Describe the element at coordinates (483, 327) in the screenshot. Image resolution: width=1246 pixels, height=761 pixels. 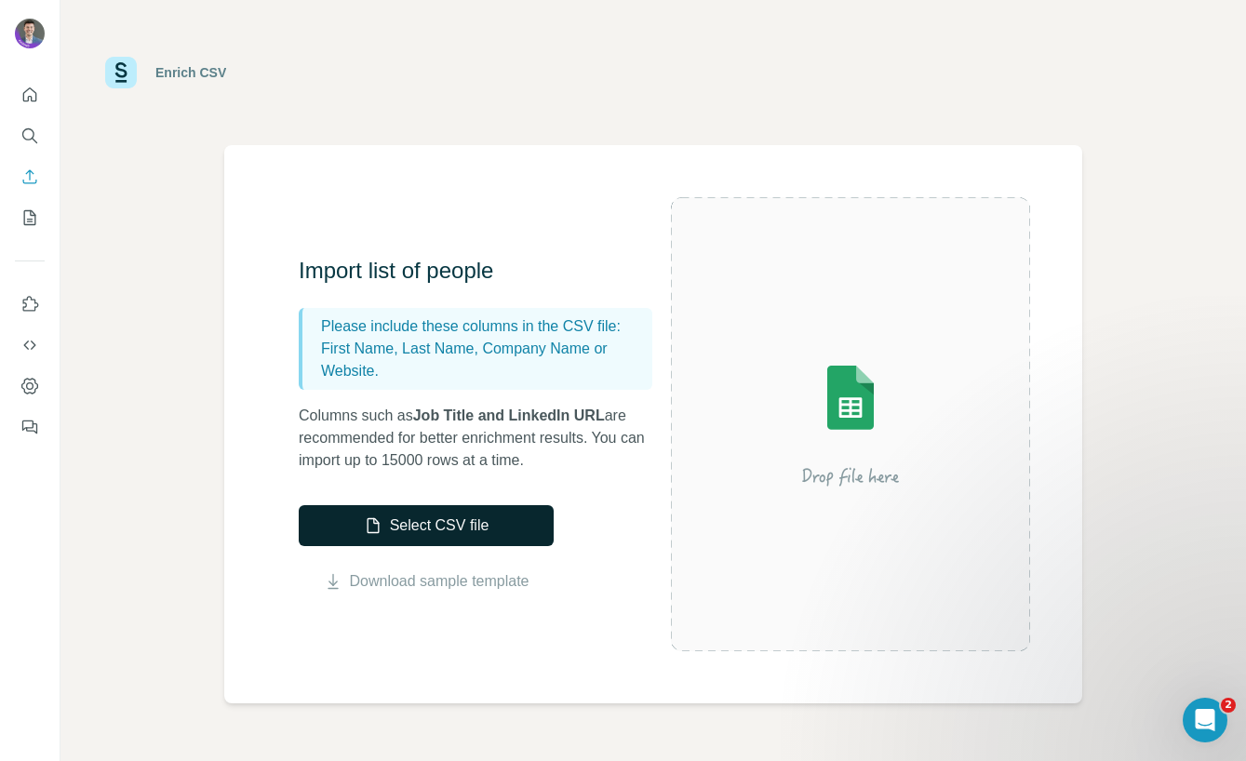
I see `p: Please include these columns in the CSV file:` at that location.